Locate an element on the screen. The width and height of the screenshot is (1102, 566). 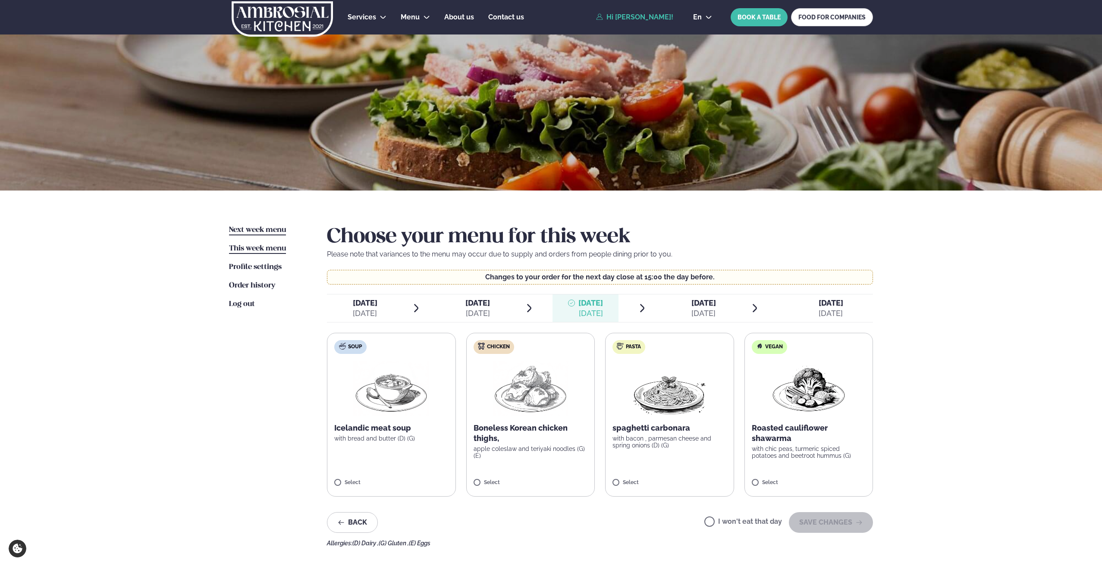
a: Menu is located at coordinates (410, 17).